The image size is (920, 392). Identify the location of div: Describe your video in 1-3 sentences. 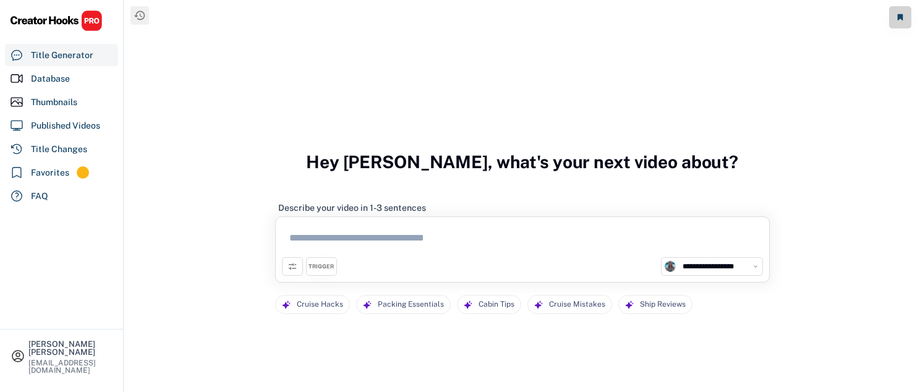
(352, 208).